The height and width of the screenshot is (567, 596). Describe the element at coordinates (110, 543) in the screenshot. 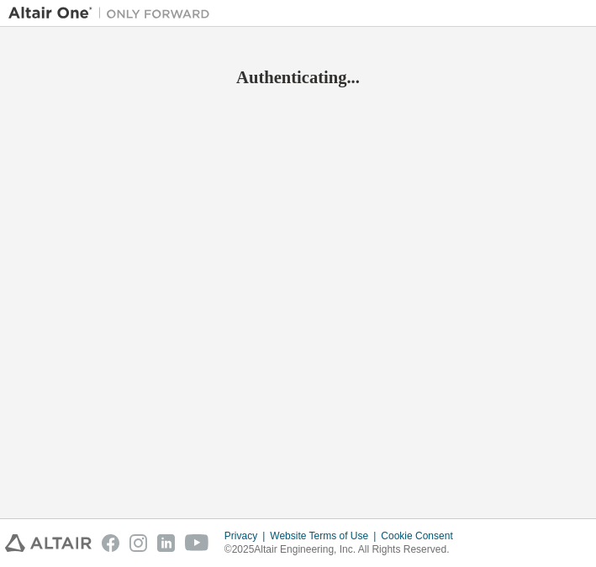

I see `img: facebook.svg` at that location.